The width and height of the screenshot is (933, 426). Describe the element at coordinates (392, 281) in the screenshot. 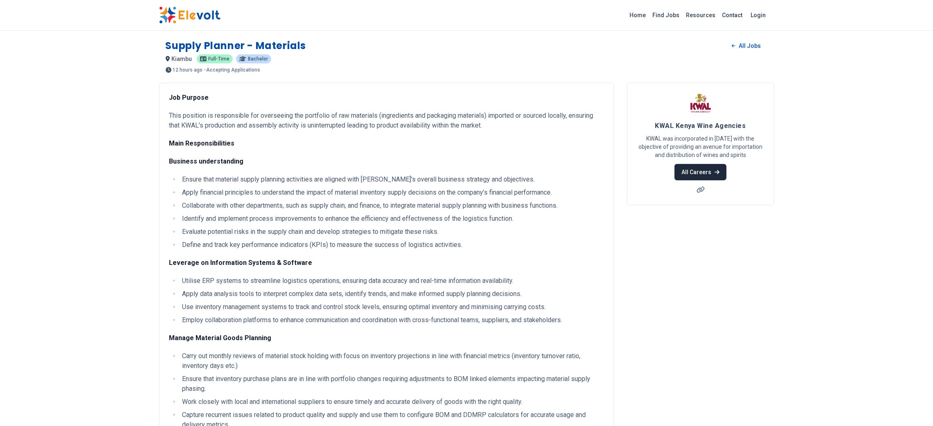

I see `li: Utilise ERP systems to streamline logistics operations, ensuring data accuracy and real-time info...` at that location.